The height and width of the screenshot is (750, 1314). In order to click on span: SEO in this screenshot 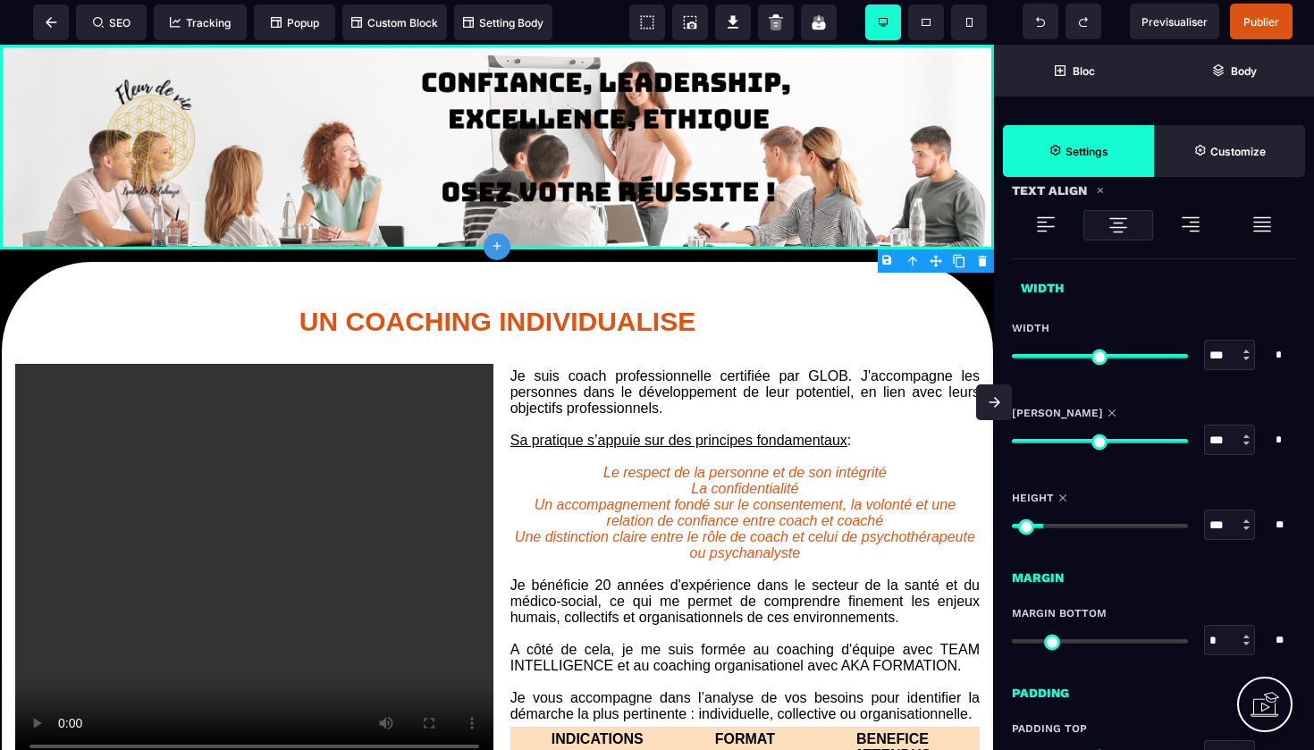, I will do `click(112, 22)`.